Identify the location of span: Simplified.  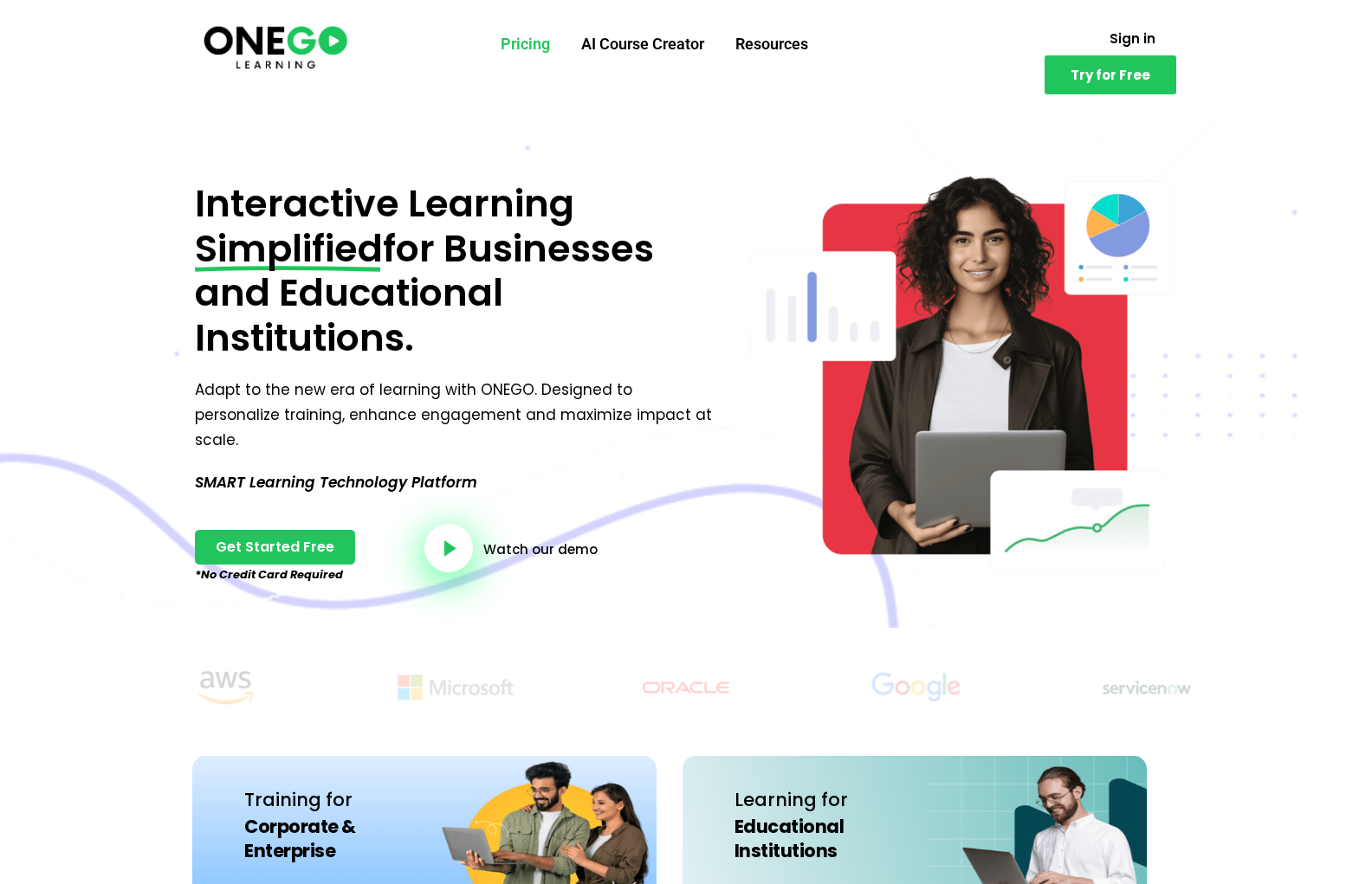
(288, 250).